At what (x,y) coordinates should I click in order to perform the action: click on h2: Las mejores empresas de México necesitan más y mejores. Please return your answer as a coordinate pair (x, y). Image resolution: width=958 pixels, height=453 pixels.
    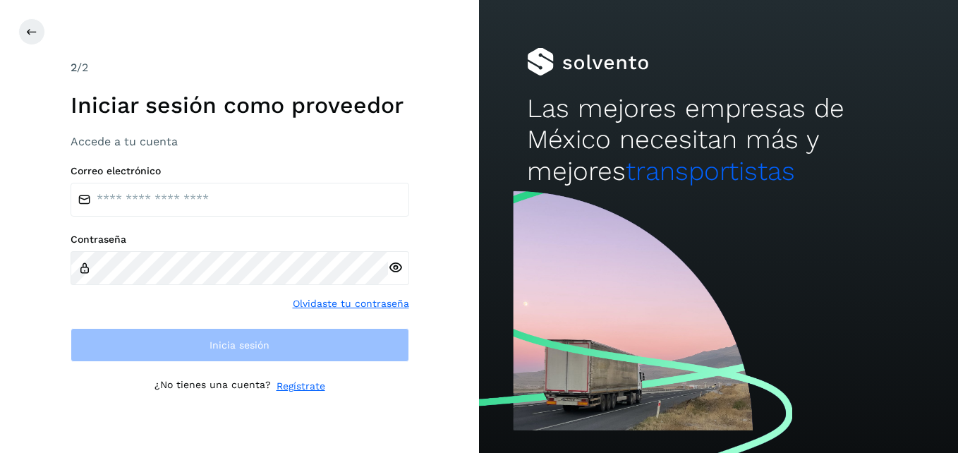
    Looking at the image, I should click on (718, 140).